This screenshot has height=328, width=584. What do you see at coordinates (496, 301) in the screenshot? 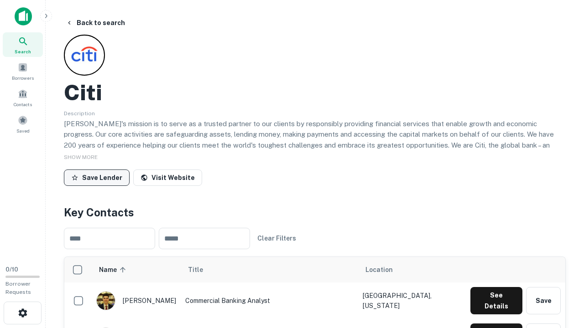
I see `button: See Details` at bounding box center [496, 301].